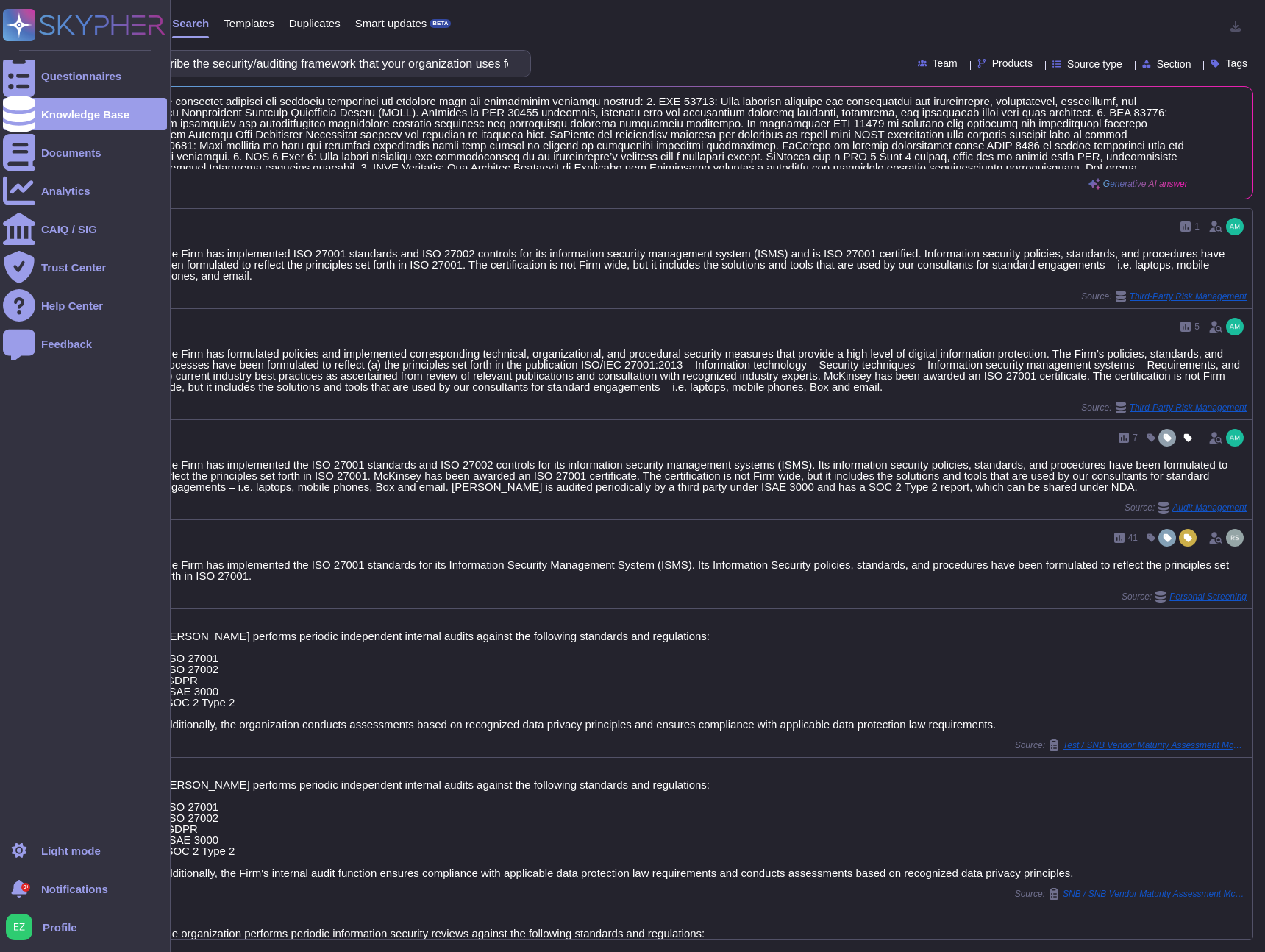 This screenshot has width=1265, height=952. What do you see at coordinates (85, 152) in the screenshot?
I see `a: Documents` at bounding box center [85, 152].